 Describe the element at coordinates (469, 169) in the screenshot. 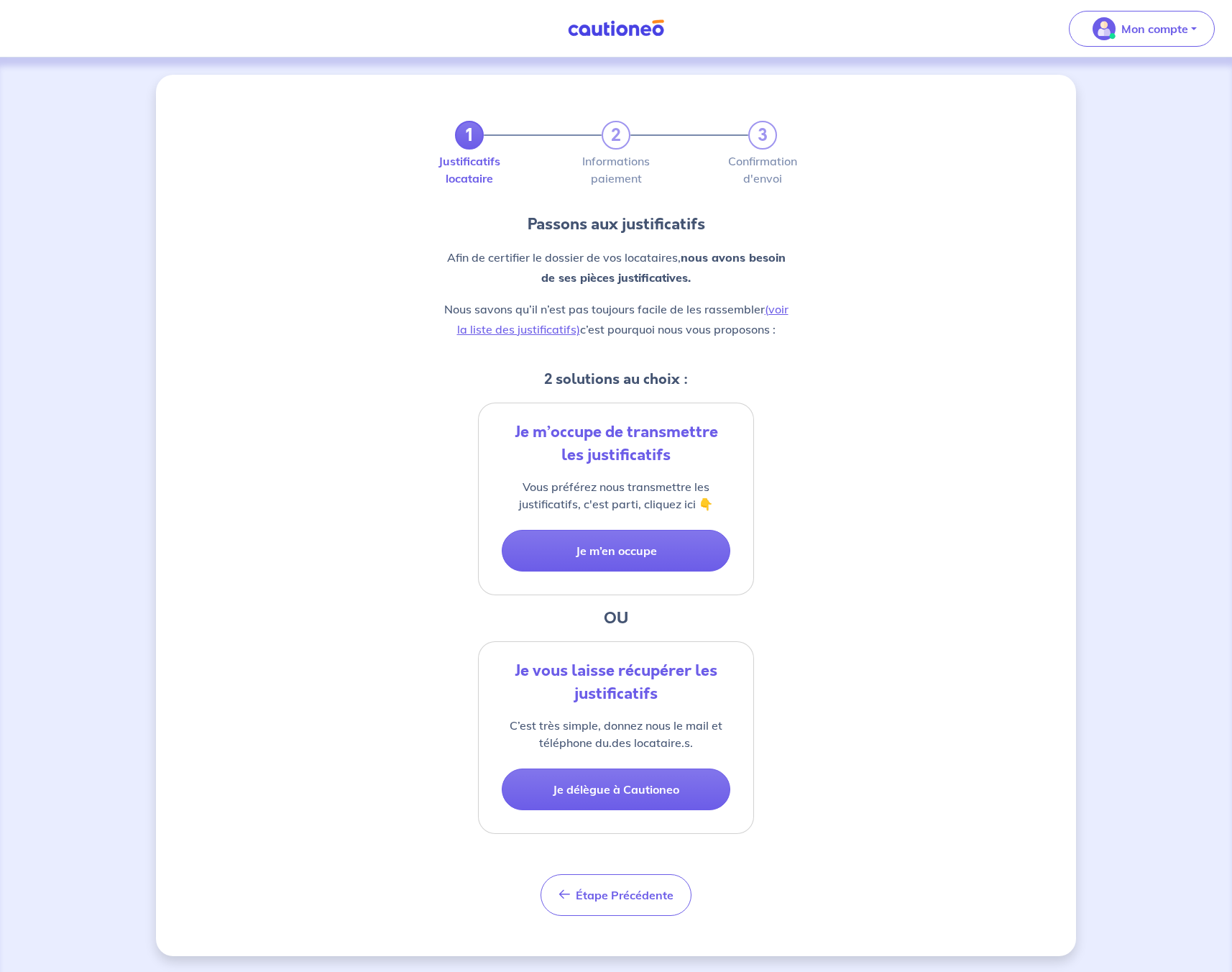

I see `label: Justificatifs locataire` at that location.